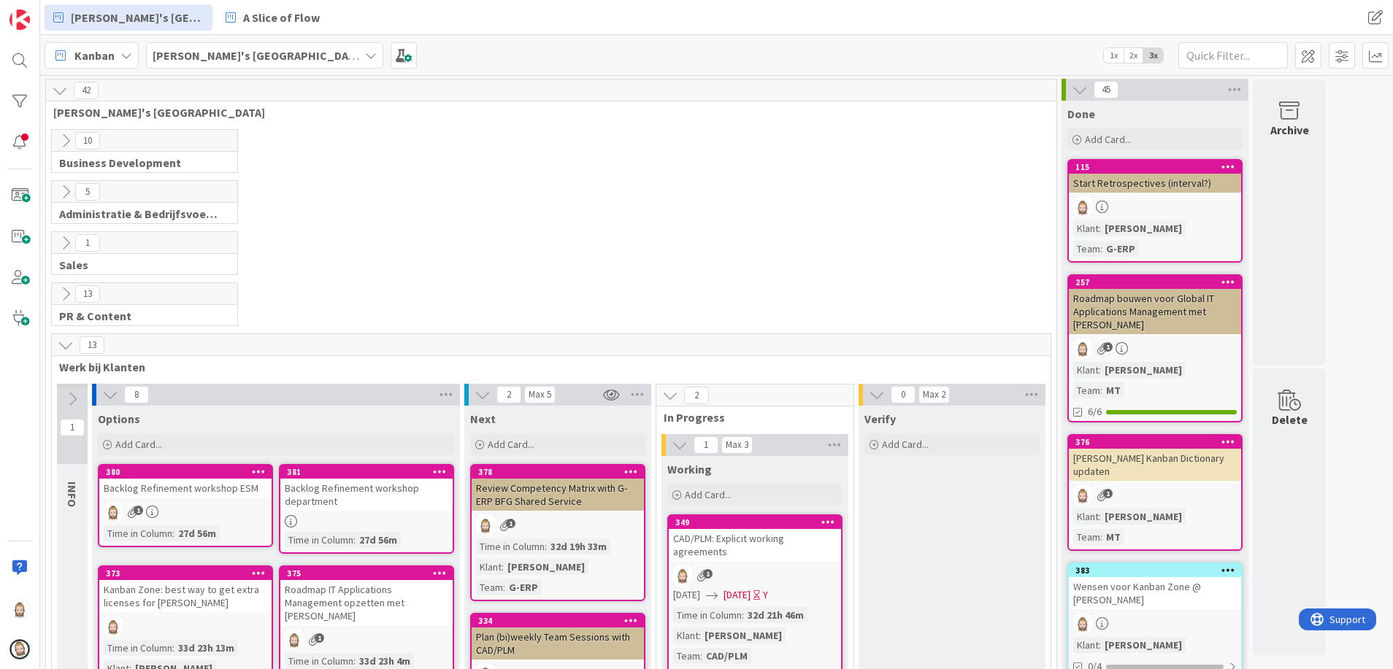  I want to click on span: Working, so click(689, 469).